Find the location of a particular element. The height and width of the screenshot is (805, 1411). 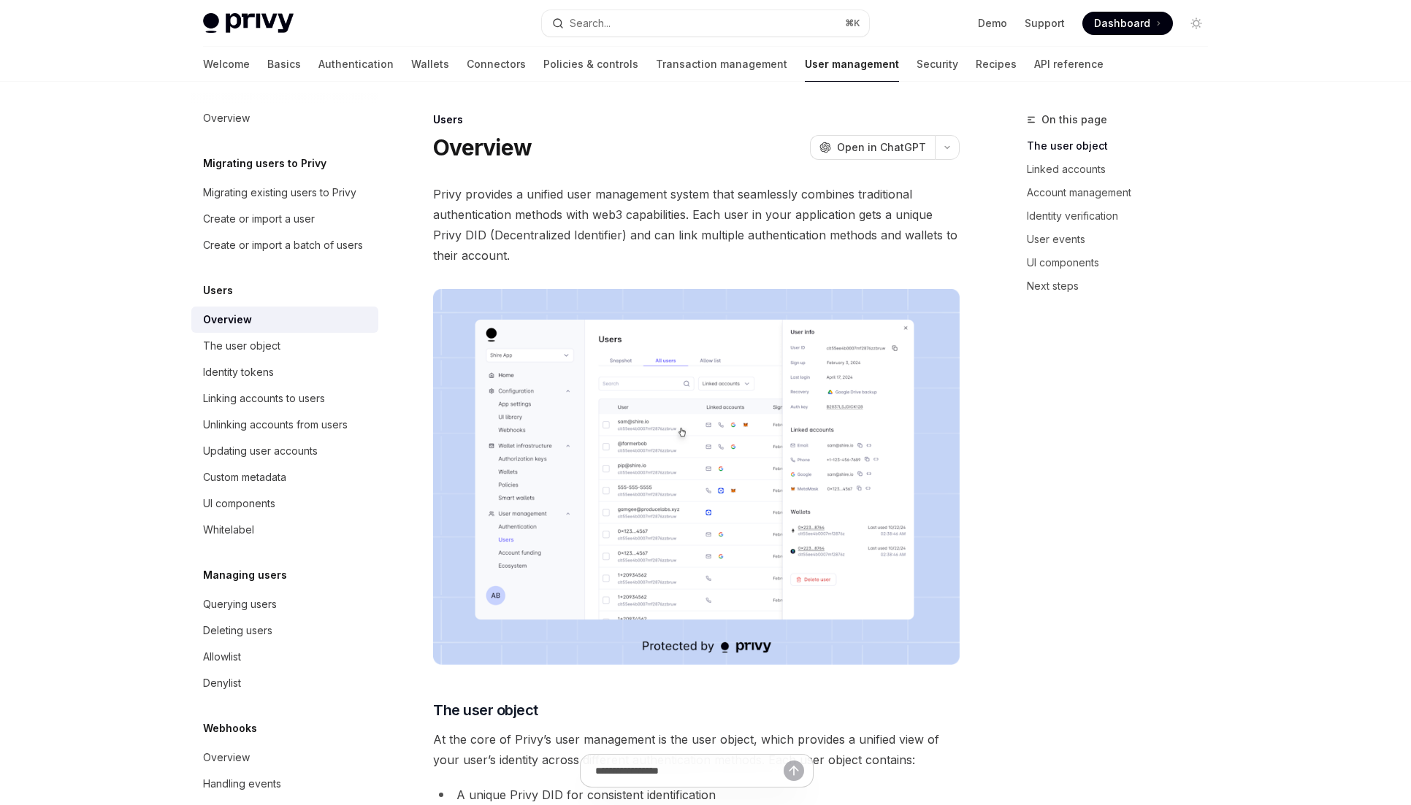

button: Send message is located at coordinates (794, 771).